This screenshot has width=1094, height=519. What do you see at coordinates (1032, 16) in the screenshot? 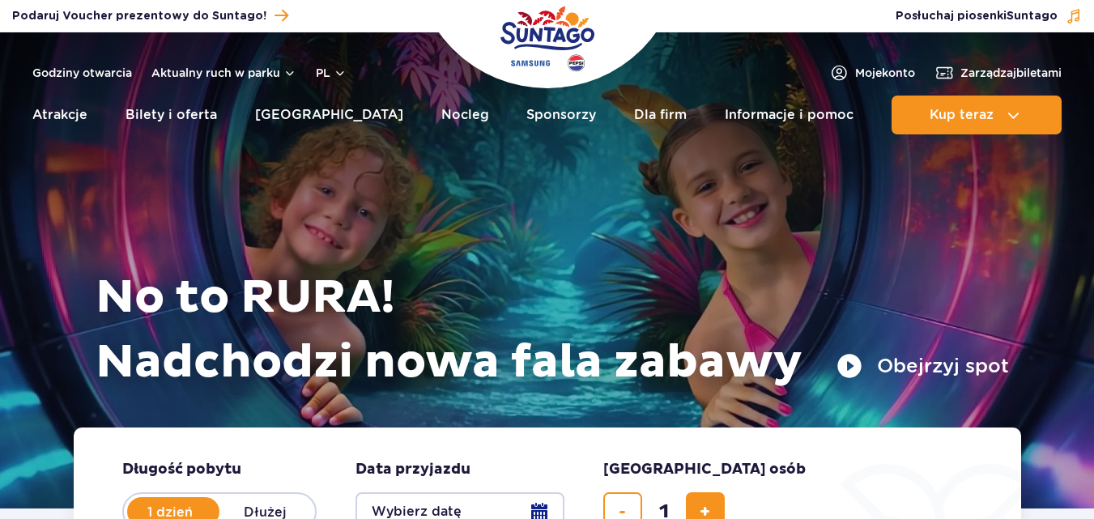
I see `span: Suntago` at bounding box center [1032, 16].